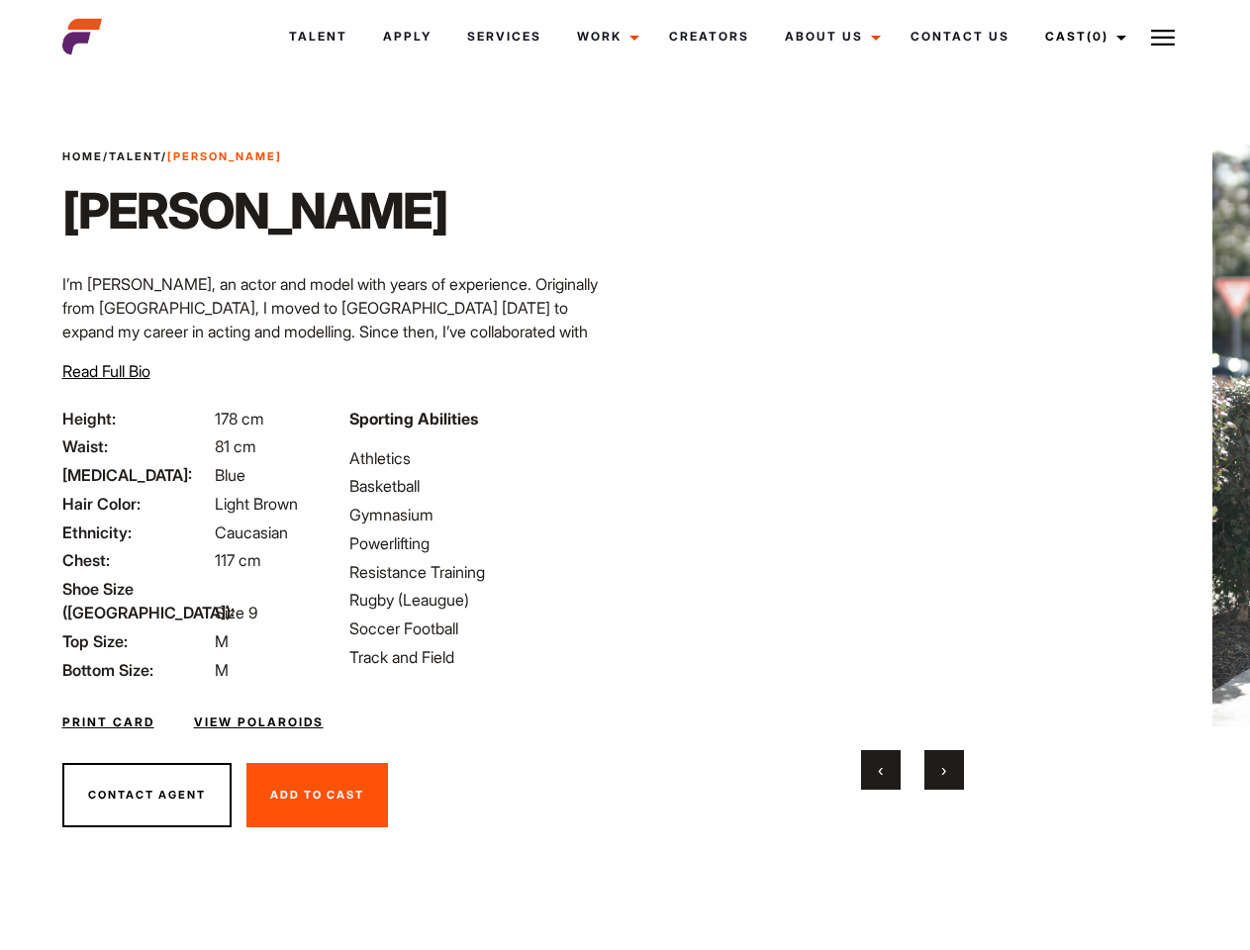 The height and width of the screenshot is (950, 1250). I want to click on span: Light Brown, so click(256, 504).